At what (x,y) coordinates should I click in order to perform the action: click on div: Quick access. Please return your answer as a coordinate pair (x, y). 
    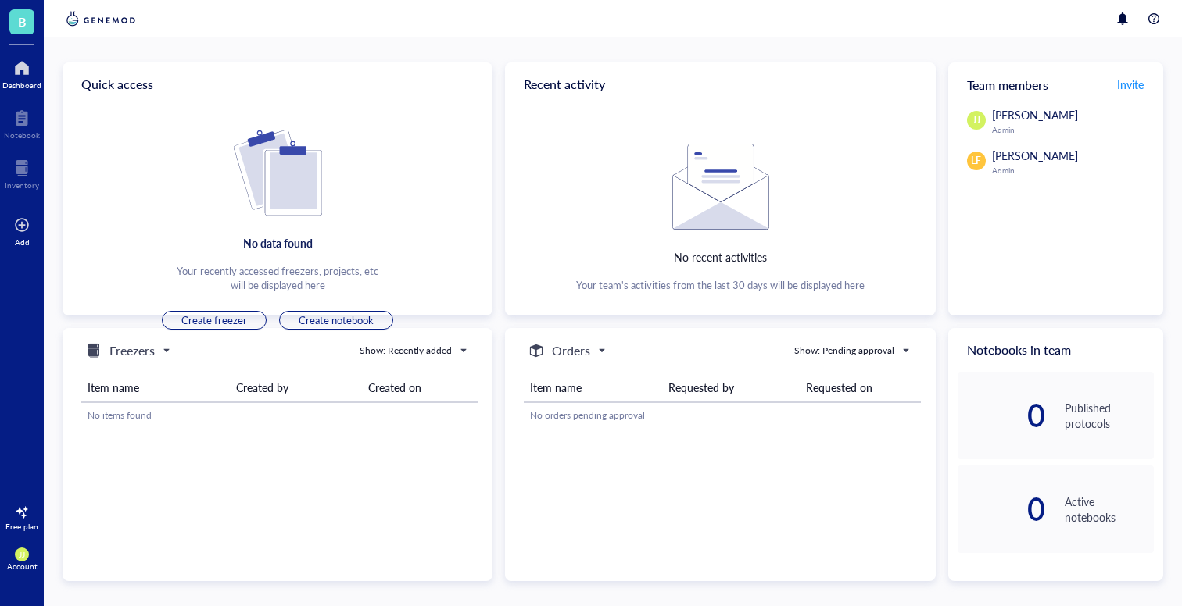
    Looking at the image, I should click on (277, 84).